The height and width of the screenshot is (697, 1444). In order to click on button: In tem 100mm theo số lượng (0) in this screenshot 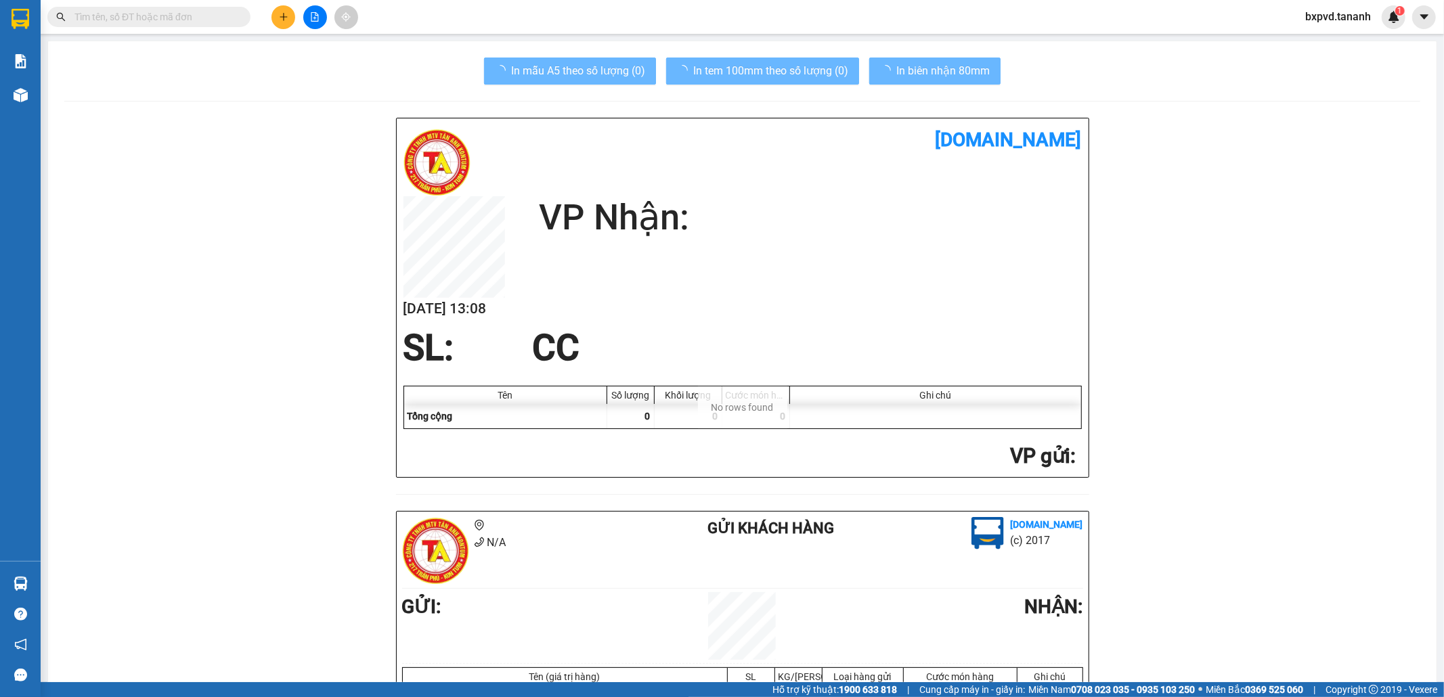, I will do `click(762, 71)`.